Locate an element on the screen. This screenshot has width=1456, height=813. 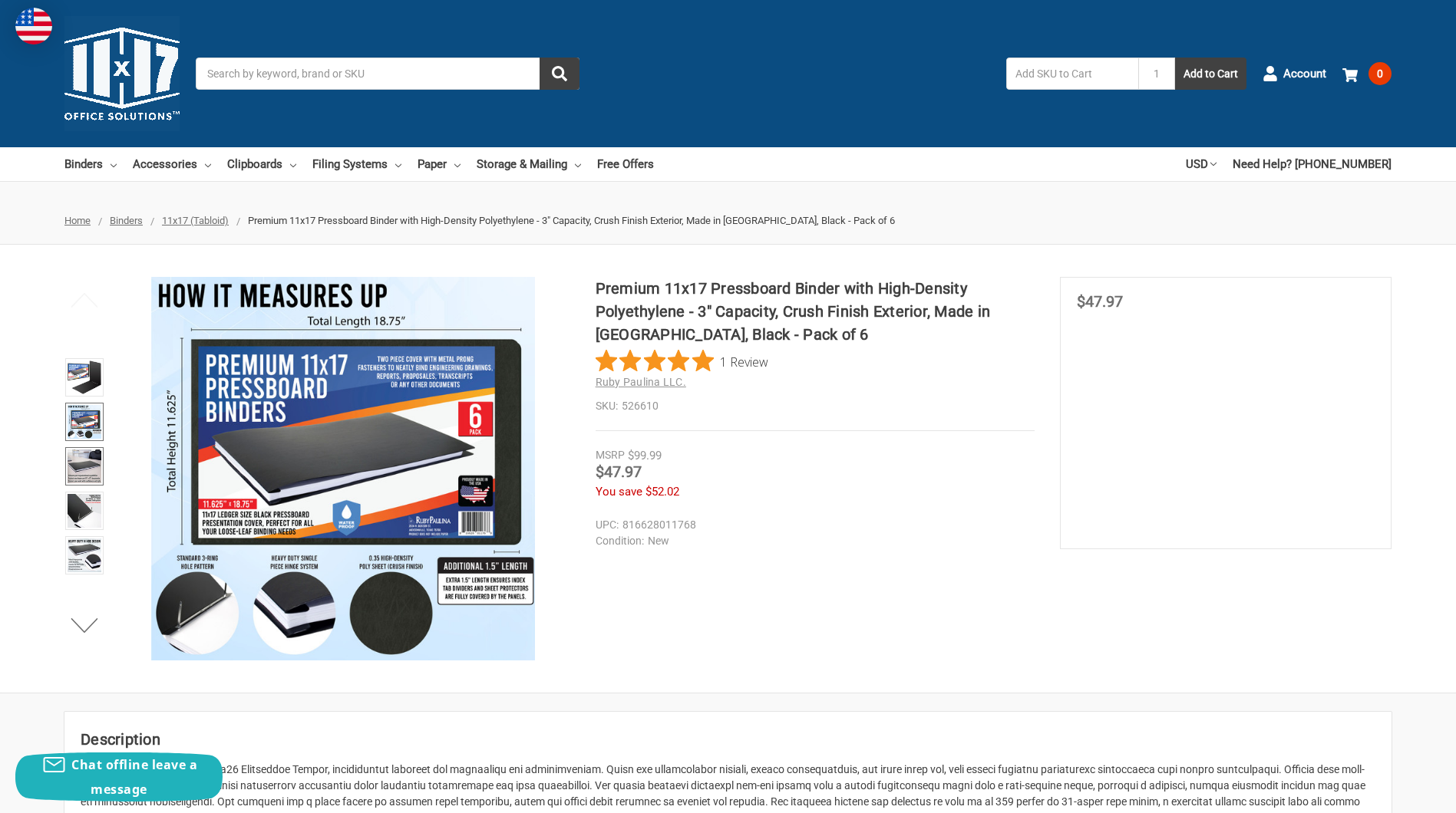
a: Home is located at coordinates (78, 220).